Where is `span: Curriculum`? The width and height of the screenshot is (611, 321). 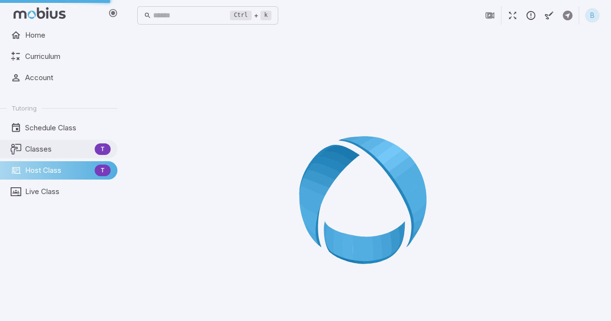
span: Curriculum is located at coordinates (68, 57).